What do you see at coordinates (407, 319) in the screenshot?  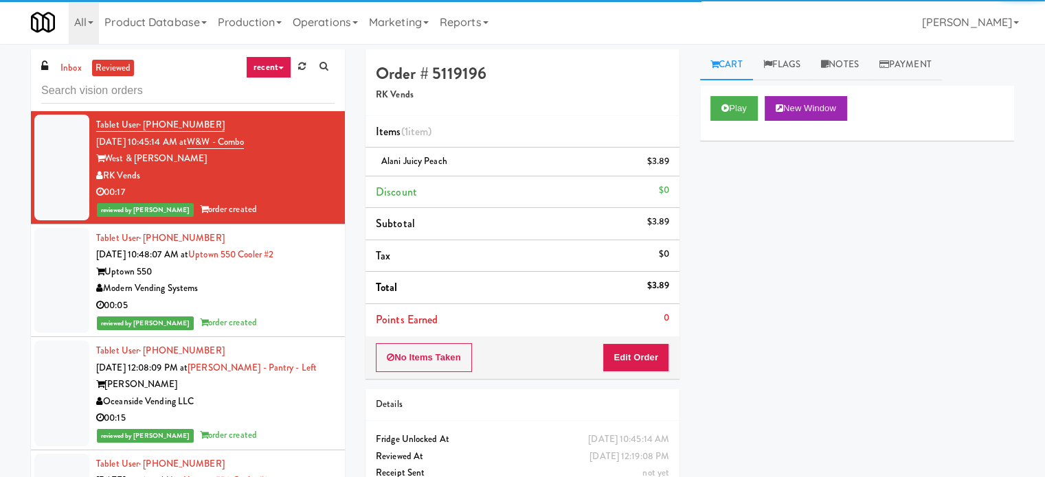 I see `span: Points Earned` at bounding box center [407, 319].